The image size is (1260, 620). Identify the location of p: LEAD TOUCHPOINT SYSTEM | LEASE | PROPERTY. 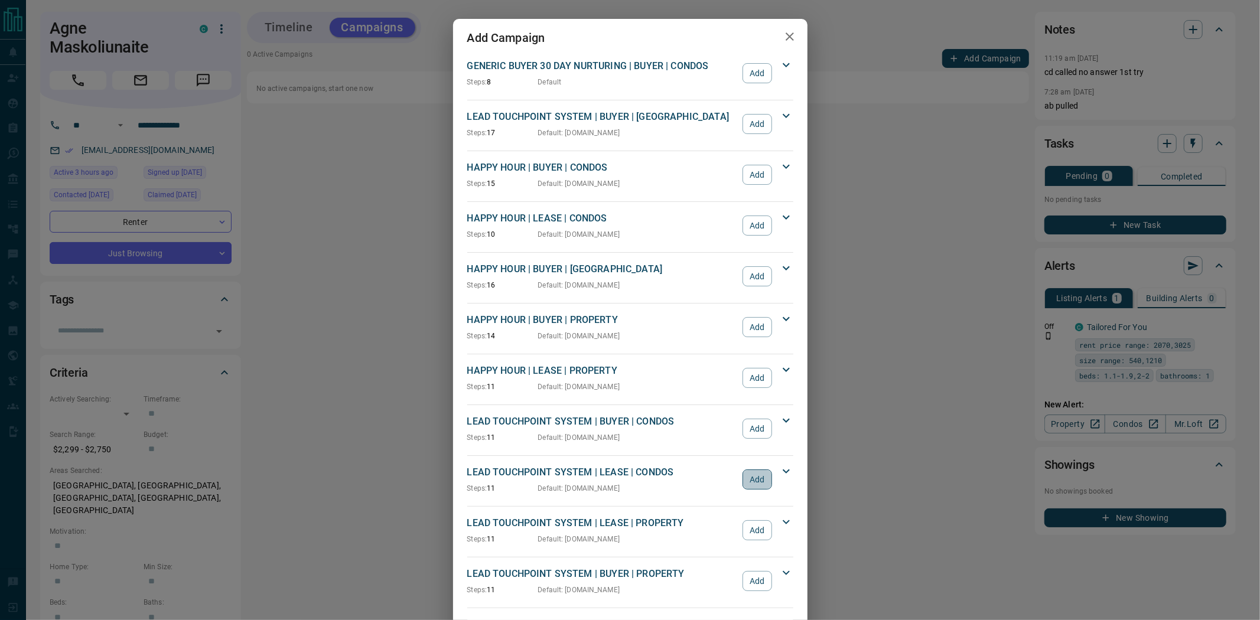
(602, 523).